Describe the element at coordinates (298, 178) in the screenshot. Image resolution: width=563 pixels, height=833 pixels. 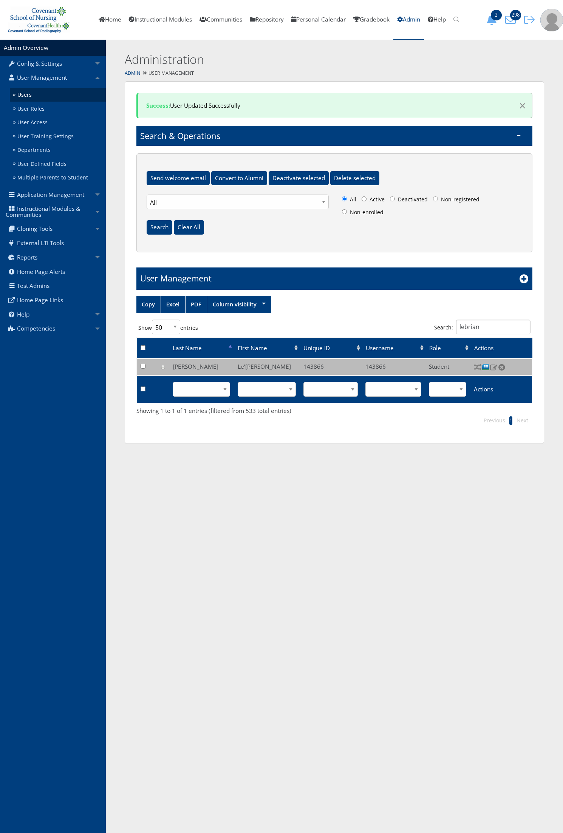
I see `input: Deactivate selected` at that location.